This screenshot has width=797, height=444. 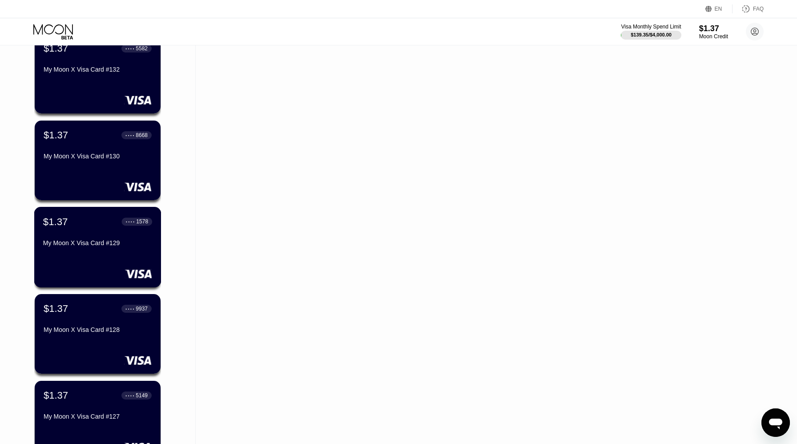 What do you see at coordinates (97, 69) in the screenshot?
I see `div: My Moon X Visa Card #132` at bounding box center [97, 69].